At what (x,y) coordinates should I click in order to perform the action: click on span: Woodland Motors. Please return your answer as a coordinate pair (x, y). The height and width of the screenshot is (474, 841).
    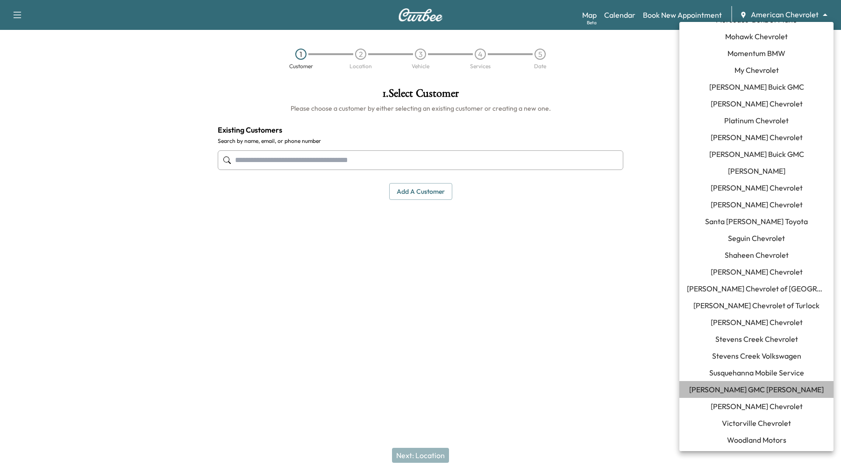
    Looking at the image, I should click on (756, 440).